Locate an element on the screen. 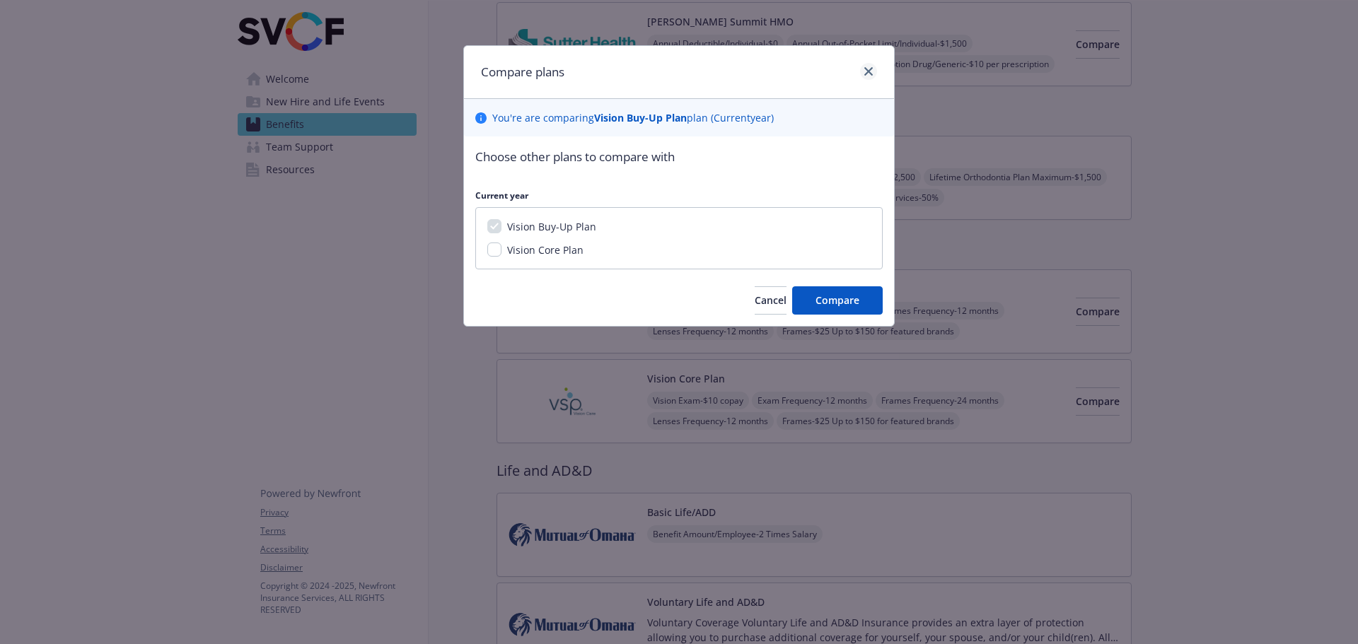 The height and width of the screenshot is (644, 1358). button: Cancel is located at coordinates (770, 301).